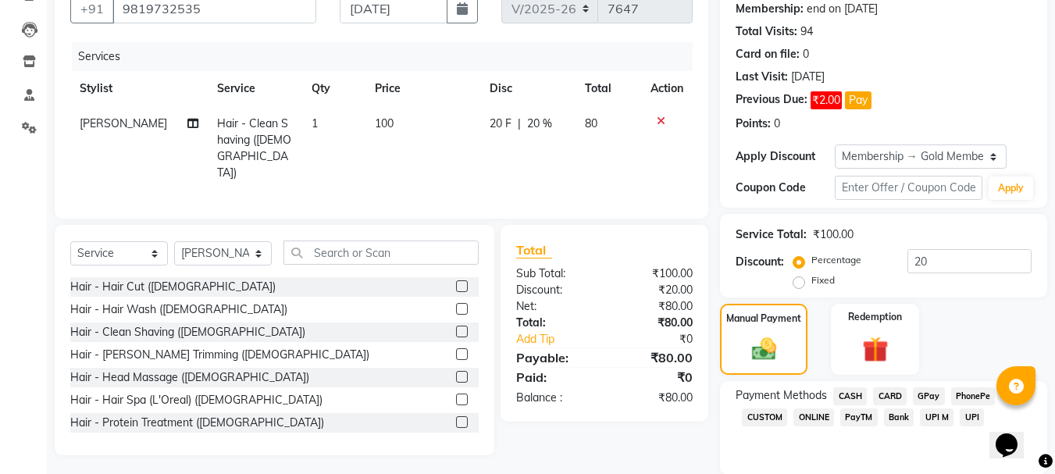  What do you see at coordinates (554, 357) in the screenshot?
I see `div: Payable:` at bounding box center [554, 357].